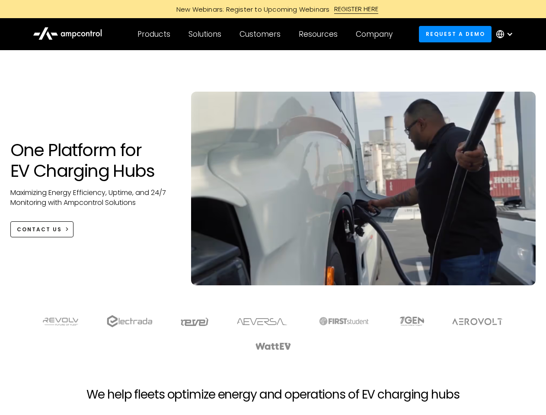 The image size is (546, 415). Describe the element at coordinates (273, 9) in the screenshot. I see `a: New Webinars: Register to Upcoming WebinarsREGISTER HERE` at that location.